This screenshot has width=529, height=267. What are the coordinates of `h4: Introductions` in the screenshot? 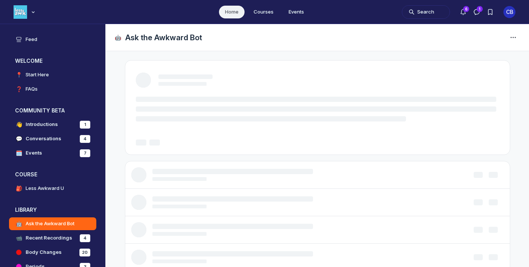 It's located at (42, 125).